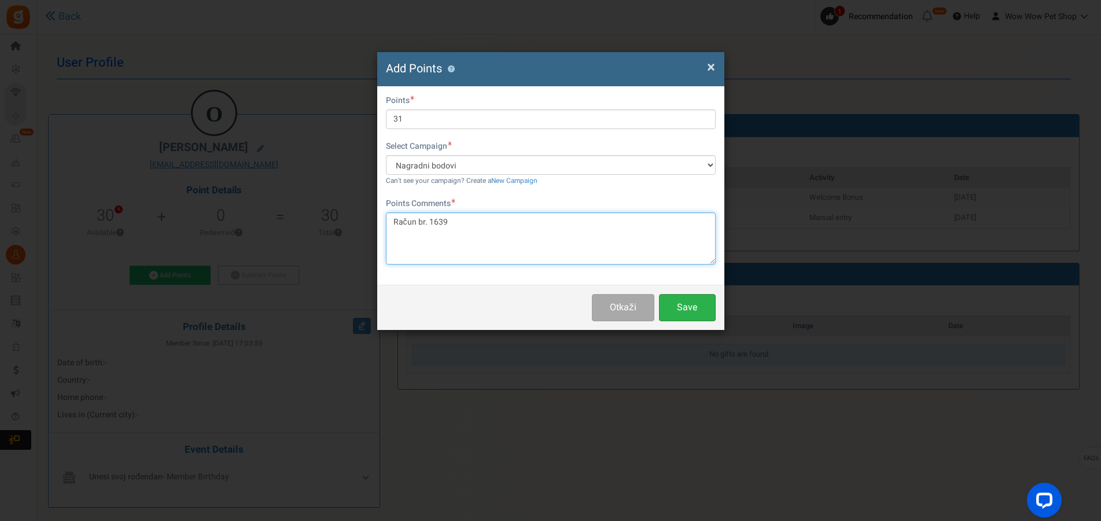 The image size is (1101, 521). What do you see at coordinates (414, 68) in the screenshot?
I see `span: Add Points` at bounding box center [414, 68].